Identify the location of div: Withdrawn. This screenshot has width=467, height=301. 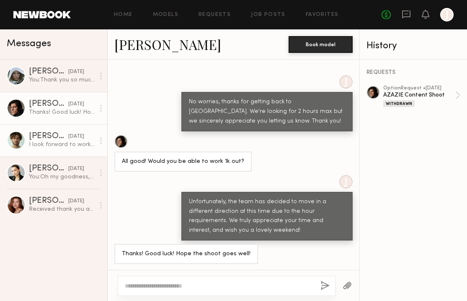
(399, 104).